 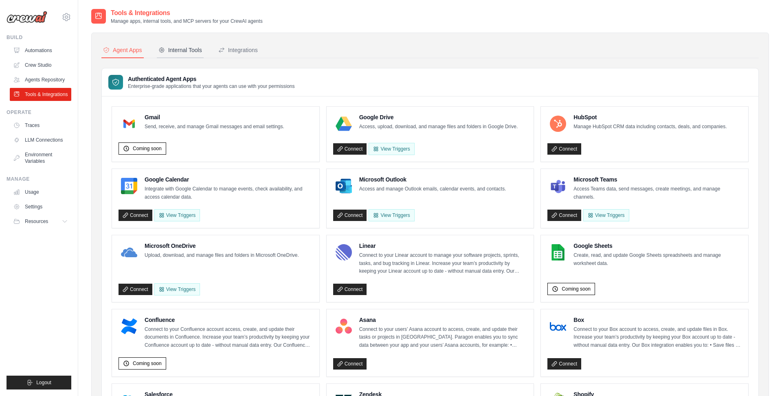 I want to click on a: Usage, so click(x=40, y=192).